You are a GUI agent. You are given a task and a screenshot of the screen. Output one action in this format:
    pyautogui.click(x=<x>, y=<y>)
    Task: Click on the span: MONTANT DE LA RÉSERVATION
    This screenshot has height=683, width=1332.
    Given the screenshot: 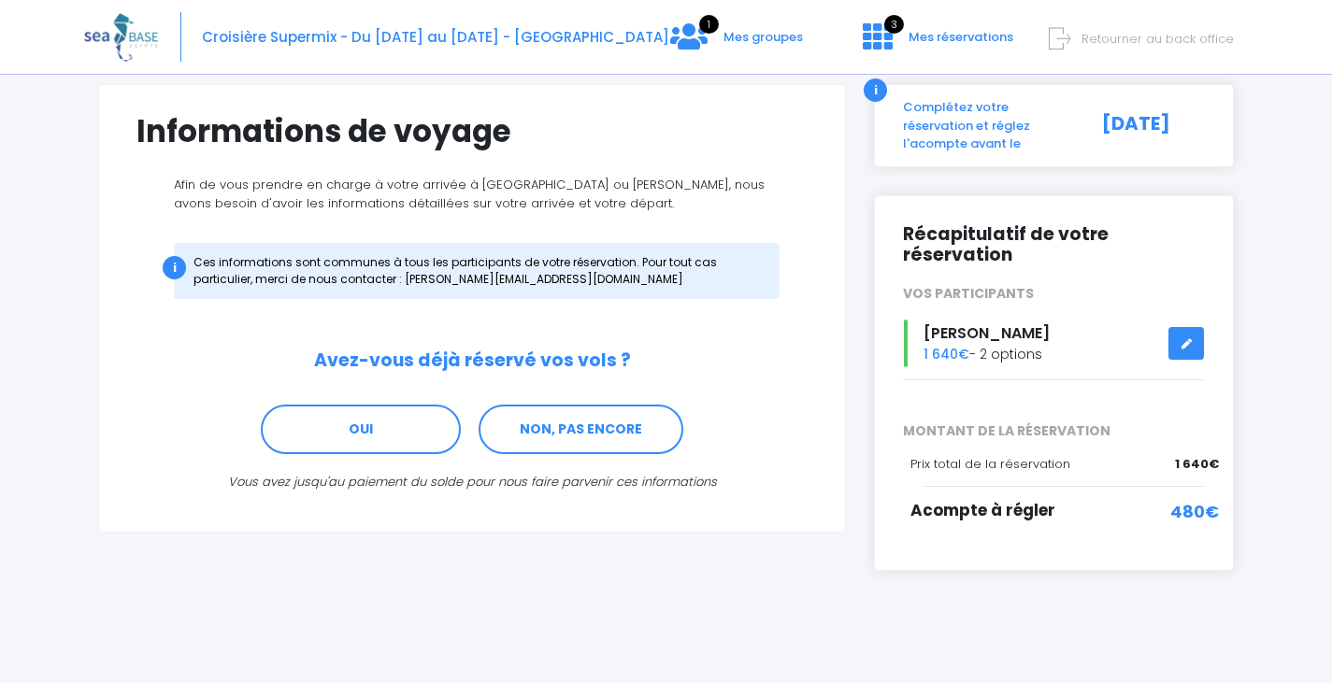 What is the action you would take?
    pyautogui.click(x=1053, y=431)
    